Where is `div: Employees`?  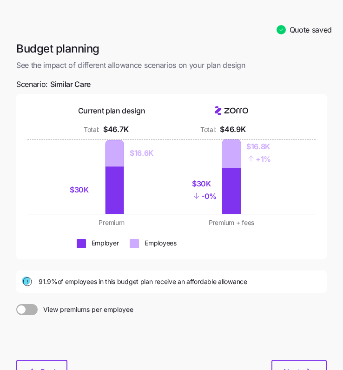 div: Employees is located at coordinates (160, 243).